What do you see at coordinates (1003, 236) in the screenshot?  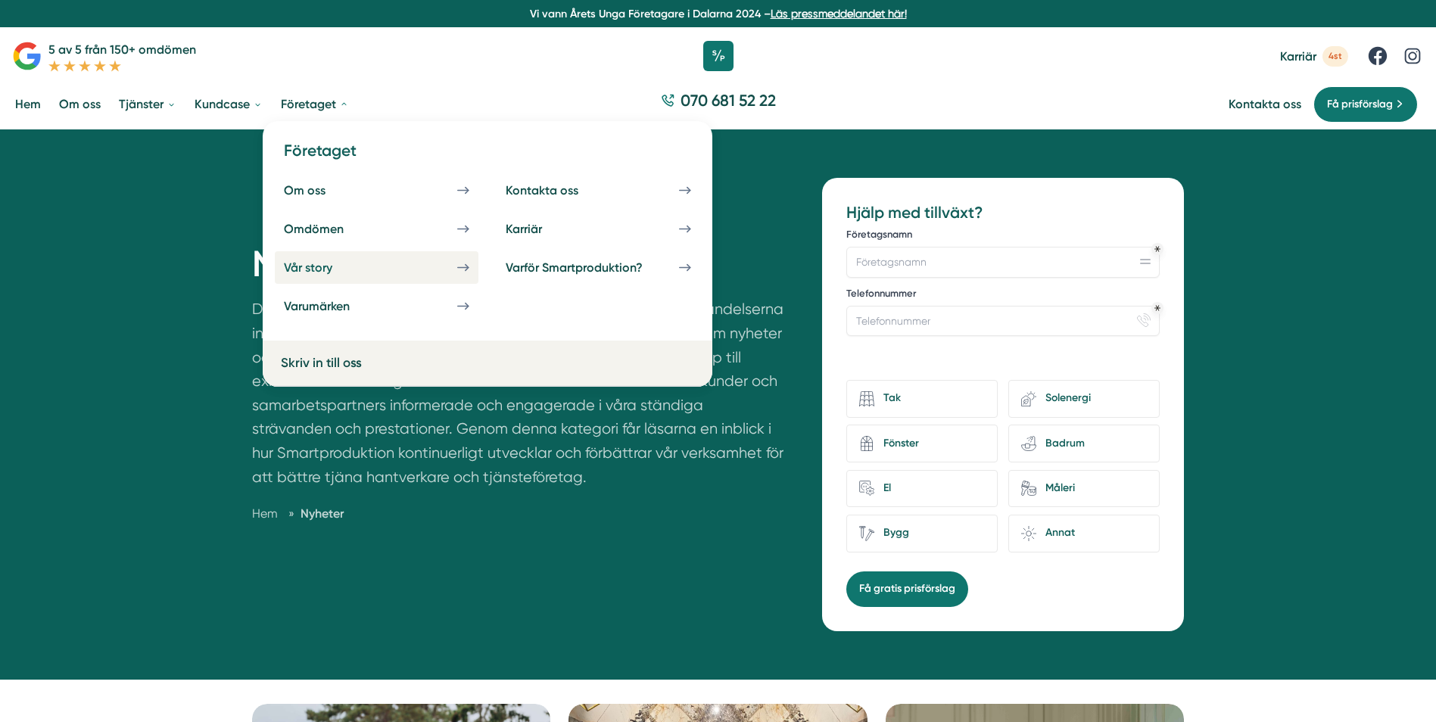 I see `label: Företagsnamn` at bounding box center [1003, 236].